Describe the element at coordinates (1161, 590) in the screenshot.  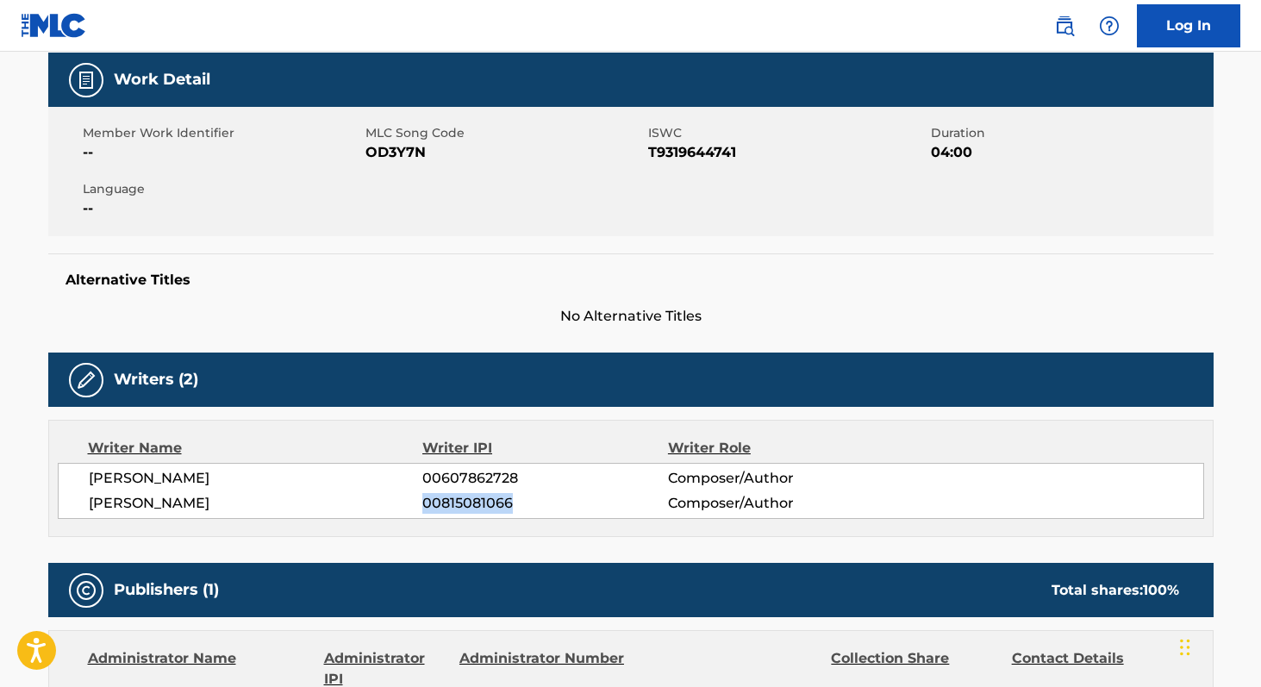
I see `span: 100 %` at that location.